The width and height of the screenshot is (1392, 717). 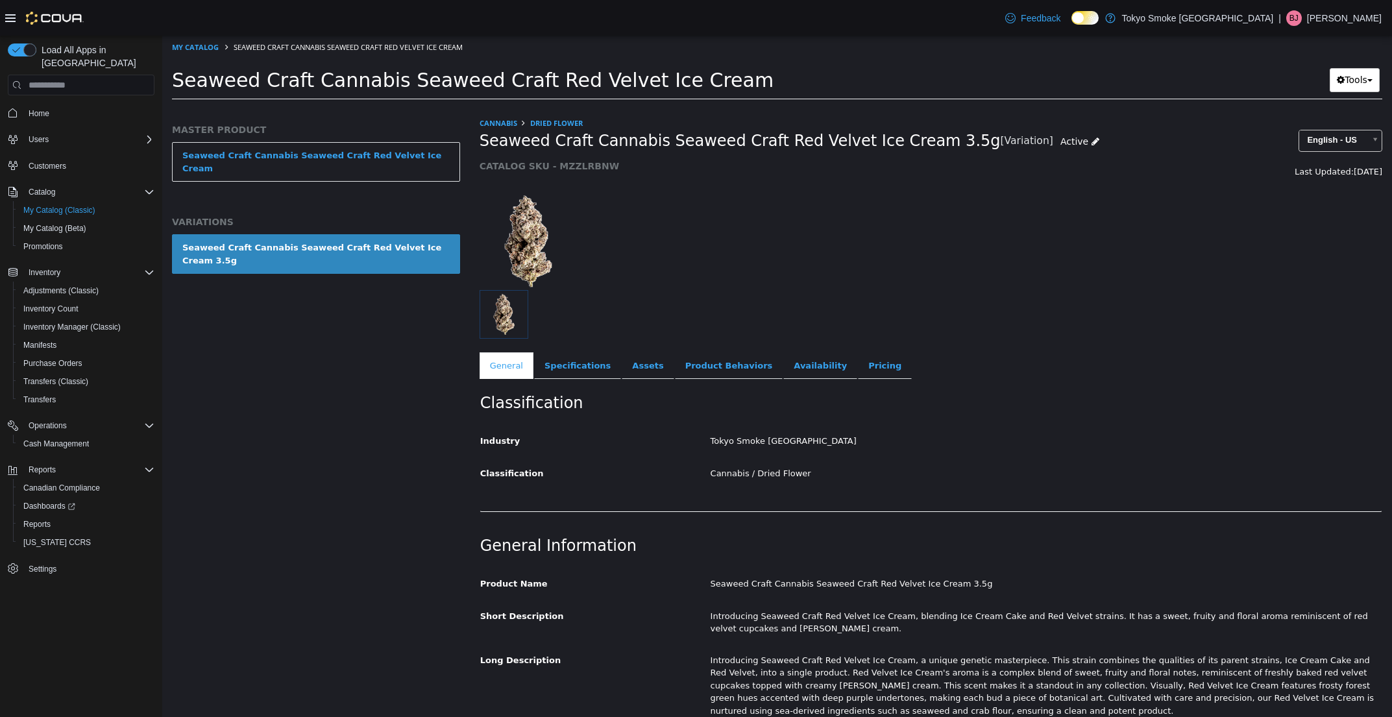 I want to click on span: Canadian Compliance, so click(x=62, y=488).